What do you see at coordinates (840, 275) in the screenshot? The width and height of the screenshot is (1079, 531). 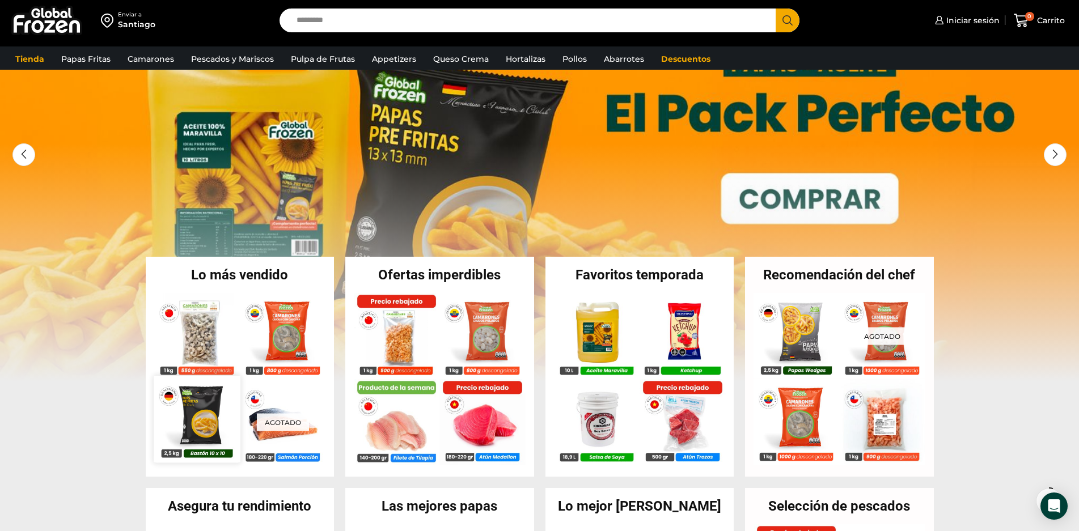 I see `h2: Recomendación del chef` at bounding box center [840, 275].